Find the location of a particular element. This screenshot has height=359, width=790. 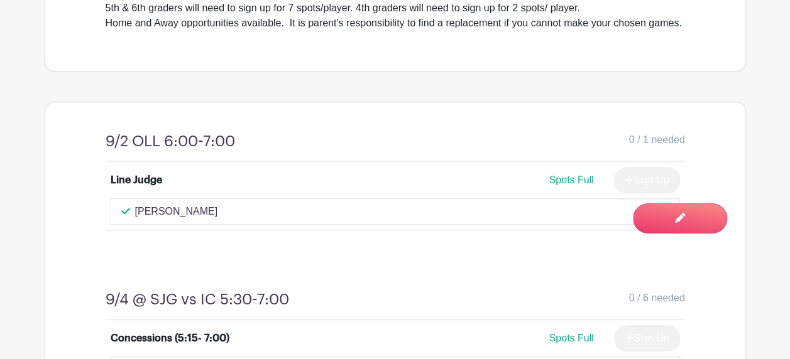

div: Concessions (5:15- 7:00) is located at coordinates (170, 339).